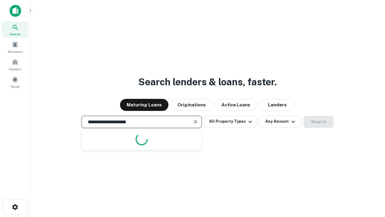 The image size is (385, 217). I want to click on span: Borrowers, so click(15, 51).